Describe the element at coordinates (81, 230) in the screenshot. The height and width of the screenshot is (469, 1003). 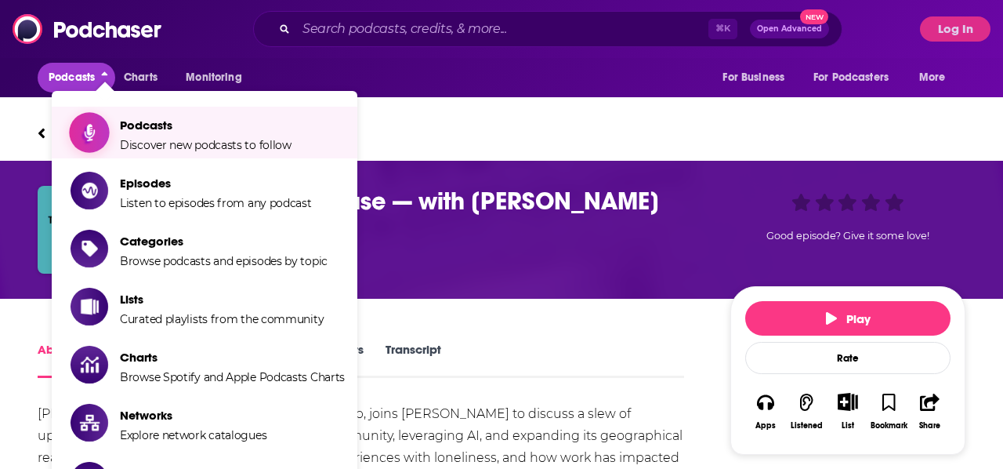
I see `a: Airbnb’s Next Phase — with Brian Chesky` at that location.